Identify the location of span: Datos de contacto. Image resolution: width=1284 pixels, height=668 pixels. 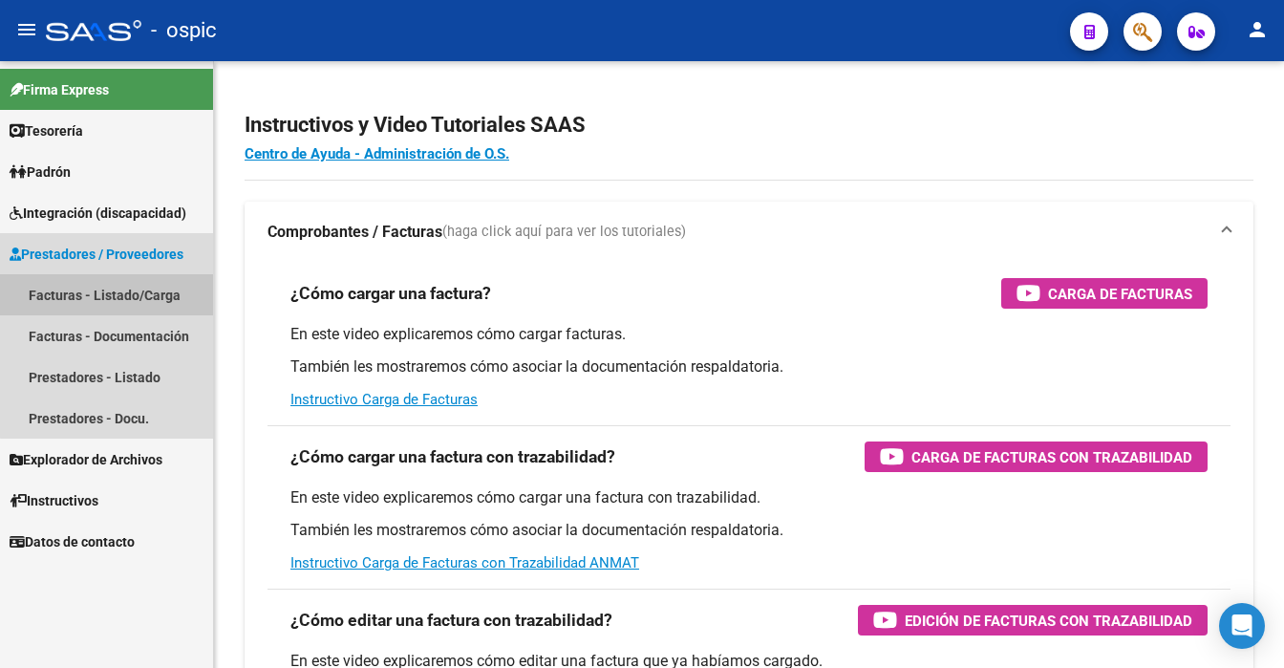
(72, 542).